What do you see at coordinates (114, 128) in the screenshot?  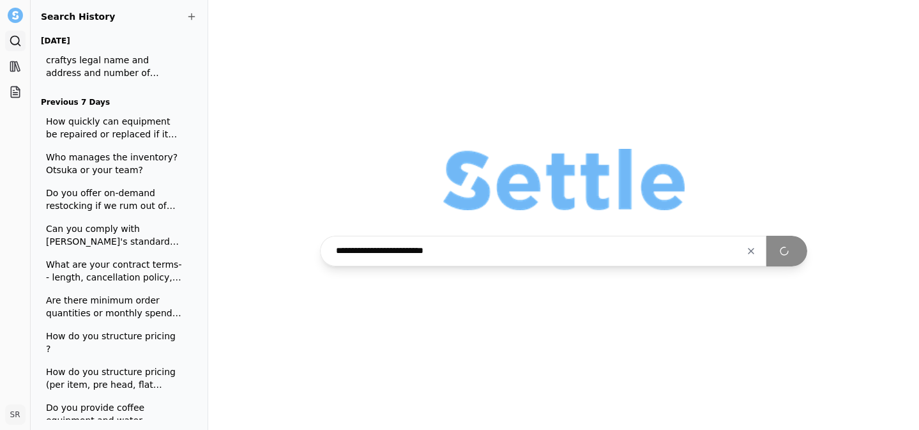 I see `span: How quickly can equipment be repaired or replaced if it breaks down?` at bounding box center [114, 128].